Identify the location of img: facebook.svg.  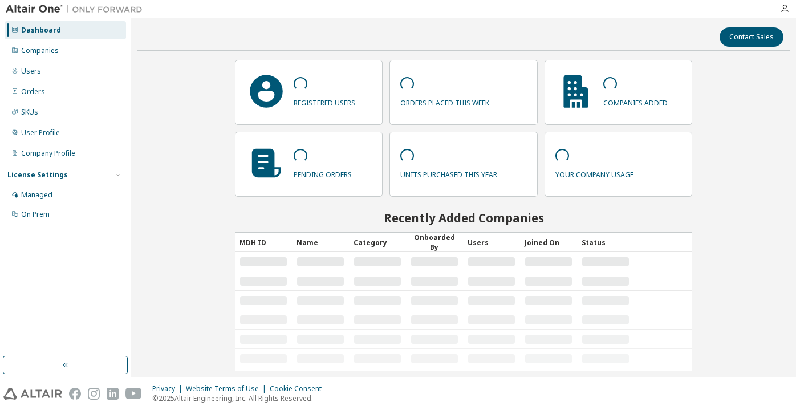
(75, 393).